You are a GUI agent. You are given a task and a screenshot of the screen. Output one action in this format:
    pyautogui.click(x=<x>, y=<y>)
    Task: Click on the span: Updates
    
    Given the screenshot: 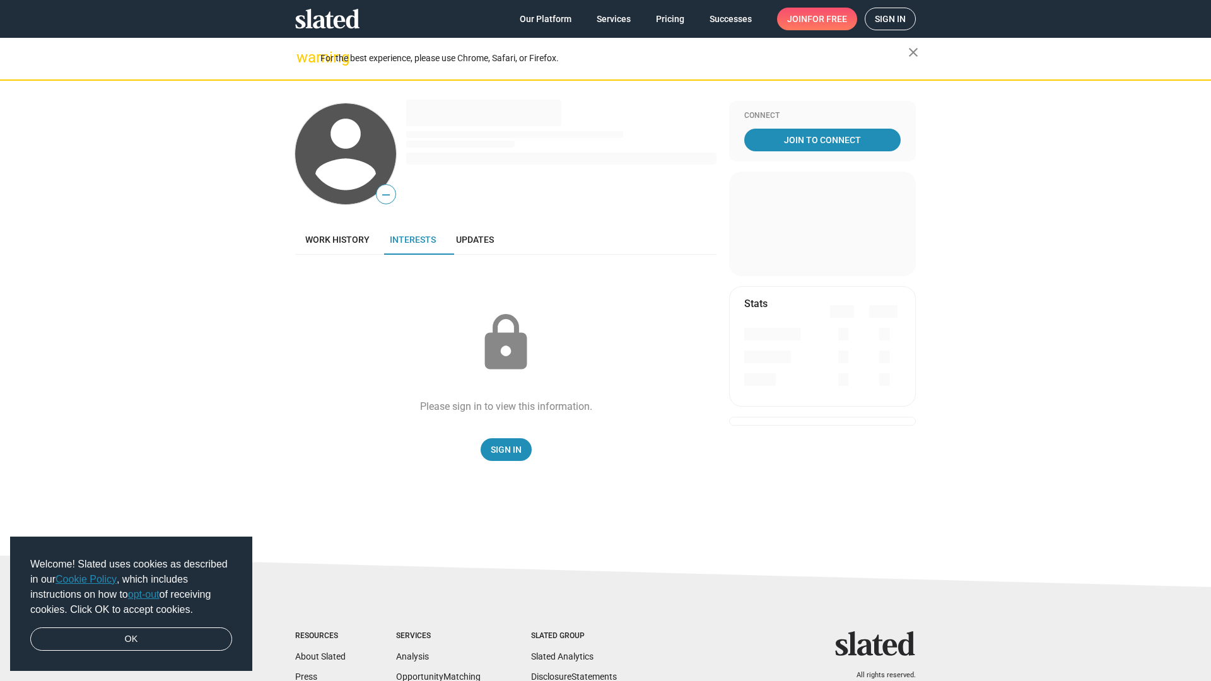 What is the action you would take?
    pyautogui.click(x=475, y=240)
    